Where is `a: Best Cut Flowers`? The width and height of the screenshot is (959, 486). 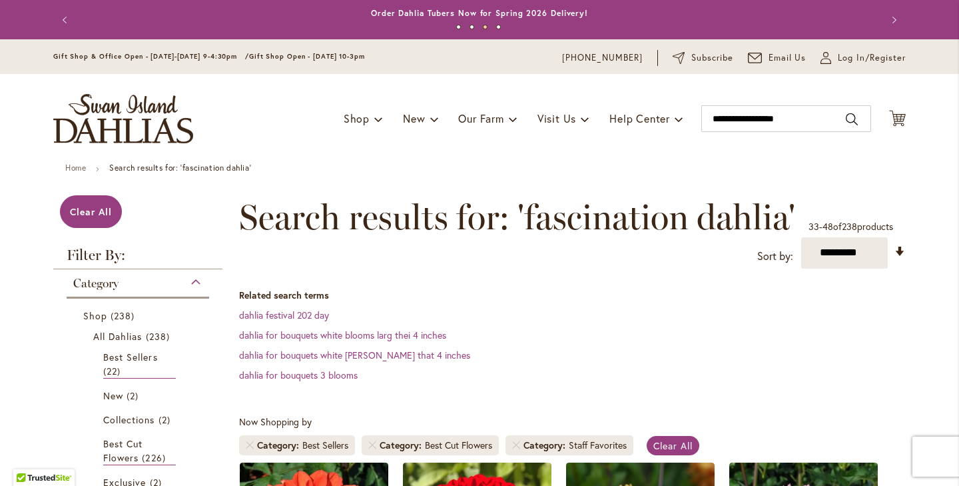
a: Best Cut Flowers is located at coordinates (139, 450).